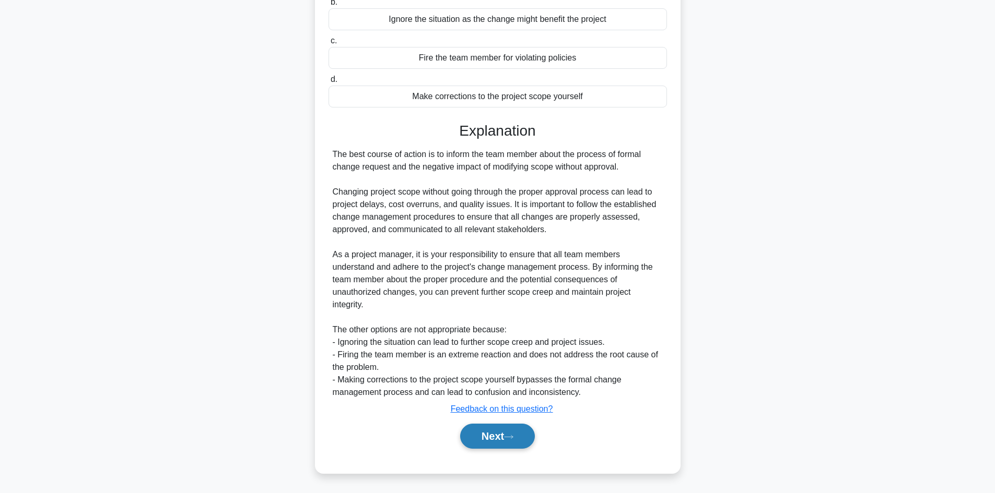 Image resolution: width=995 pixels, height=493 pixels. Describe the element at coordinates (498, 131) in the screenshot. I see `h3: Explanation` at that location.